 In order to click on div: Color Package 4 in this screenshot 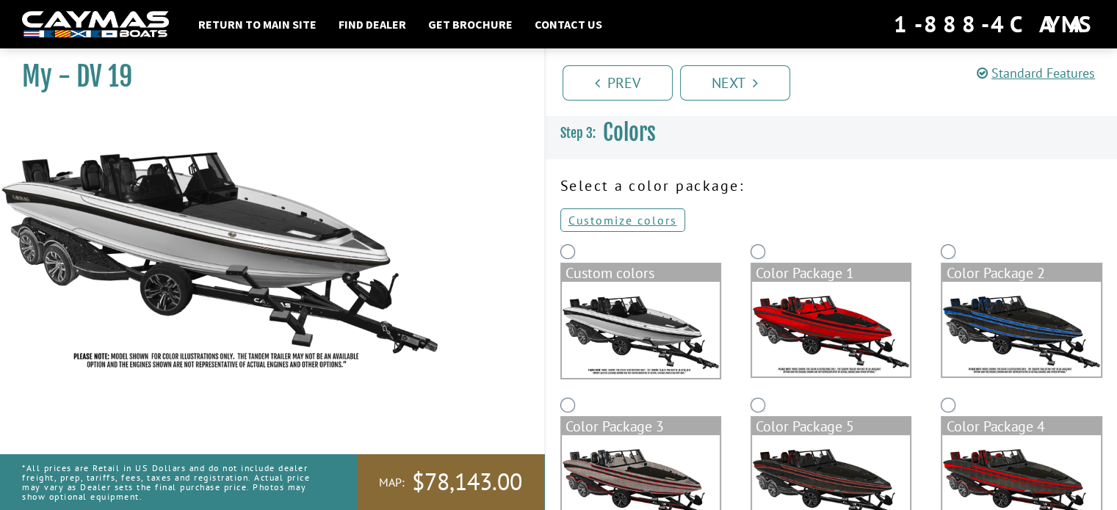, I will do `click(1020, 427)`.